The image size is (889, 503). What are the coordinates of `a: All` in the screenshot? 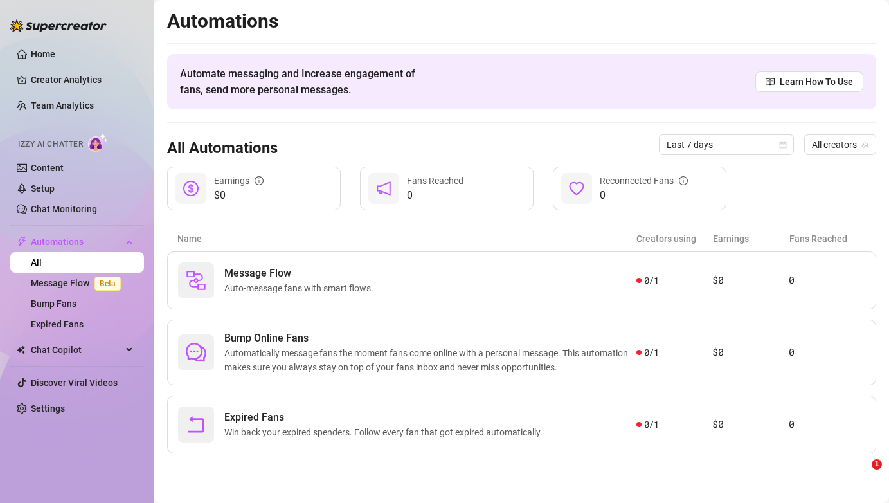 It's located at (36, 262).